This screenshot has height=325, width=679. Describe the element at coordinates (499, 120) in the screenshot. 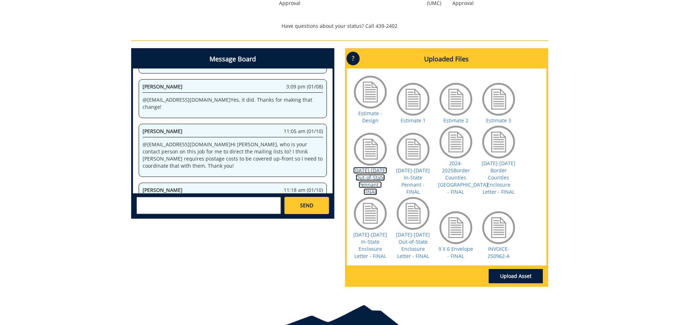

I see `a: Estimate 3` at that location.